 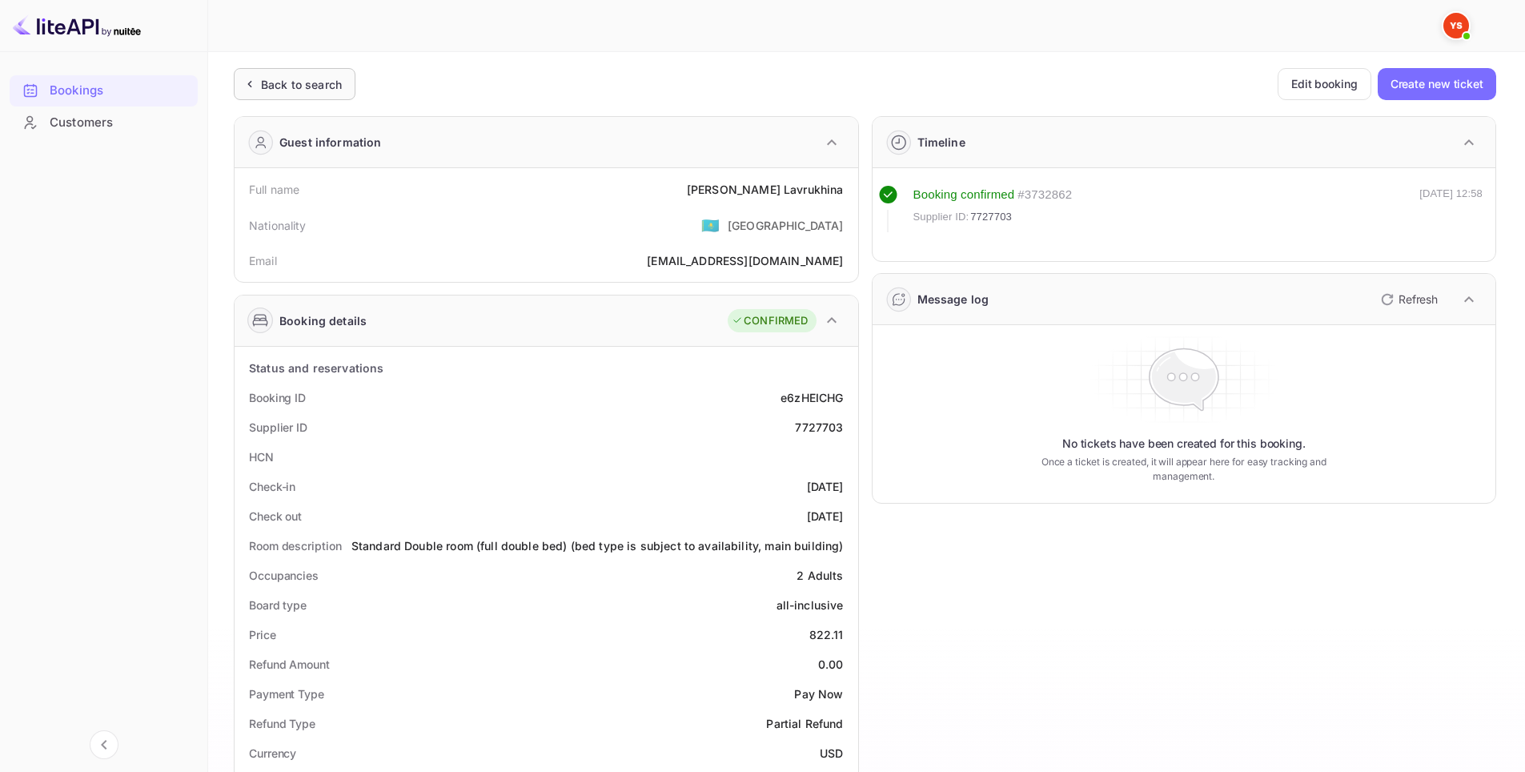 I want to click on div: Booking confirmed, so click(x=964, y=195).